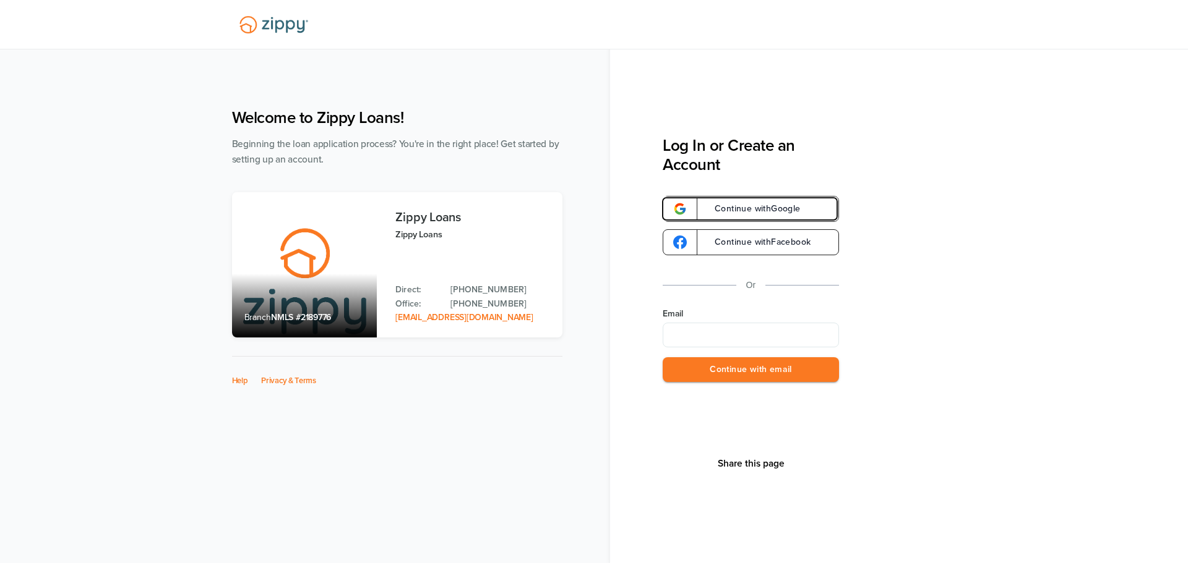  What do you see at coordinates (258, 317) in the screenshot?
I see `span: Branch` at bounding box center [258, 317].